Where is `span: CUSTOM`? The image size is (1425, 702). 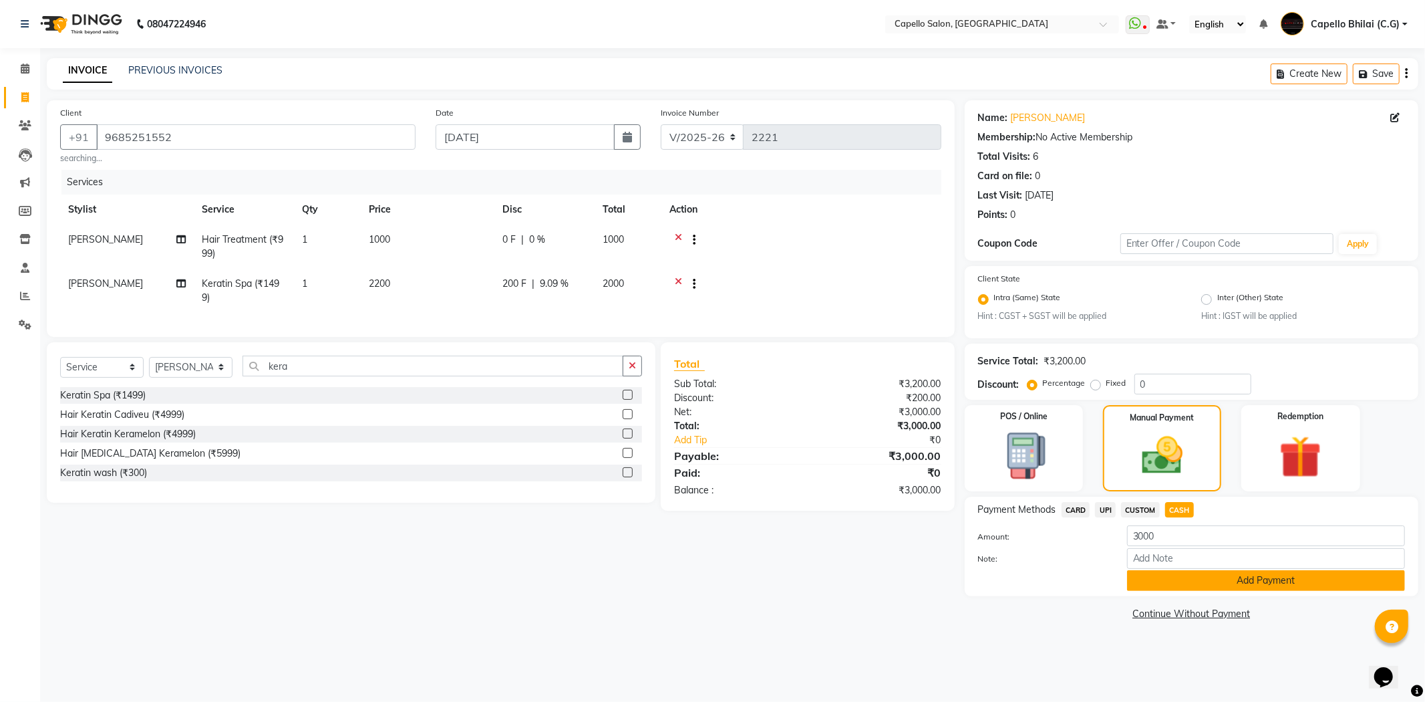
span: CUSTOM is located at coordinates (1141, 509).